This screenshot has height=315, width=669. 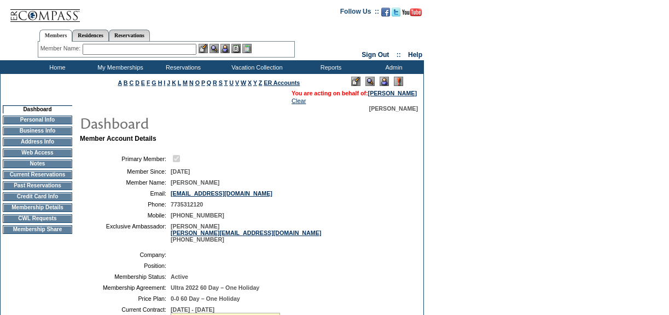 What do you see at coordinates (37, 142) in the screenshot?
I see `td: Address Info` at bounding box center [37, 142].